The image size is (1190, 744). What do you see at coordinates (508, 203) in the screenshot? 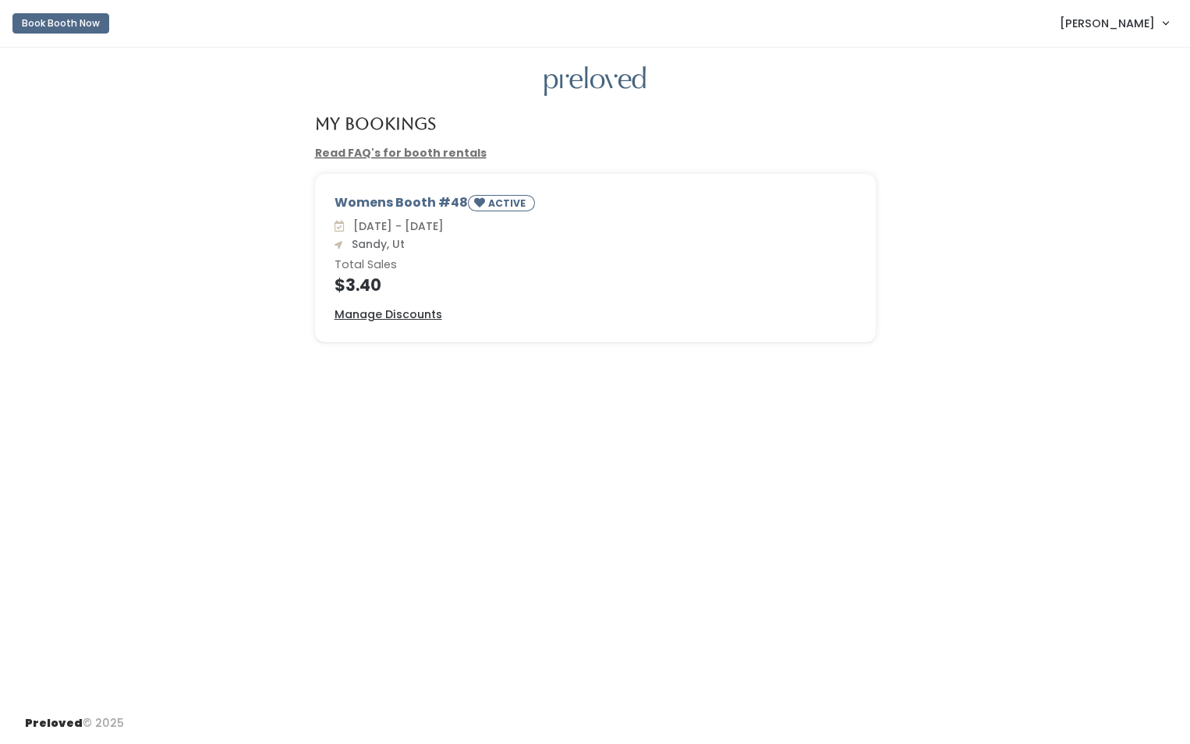
I see `small: ACTIVE` at bounding box center [508, 203].